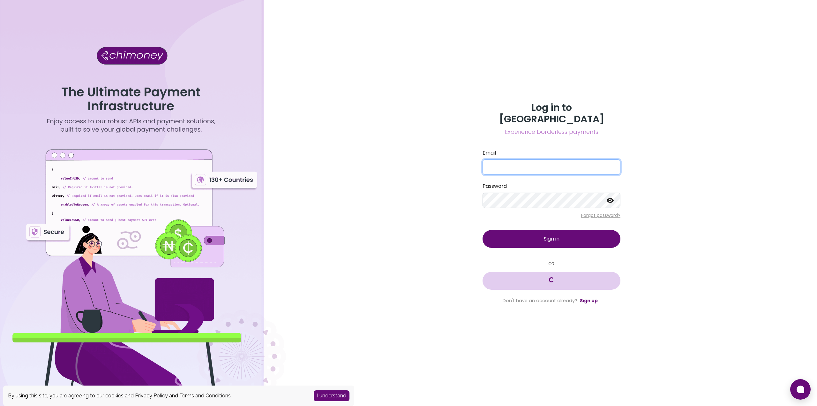 This screenshot has height=406, width=817. Describe the element at coordinates (589, 300) in the screenshot. I see `a: Sign up` at that location.